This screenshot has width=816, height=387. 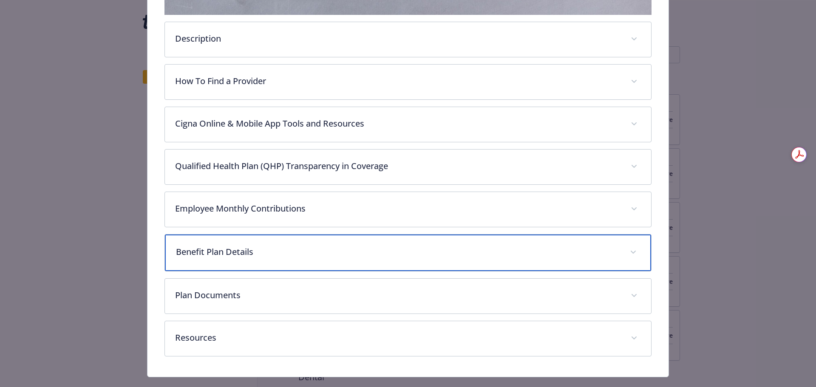 What do you see at coordinates (408, 296) in the screenshot?
I see `div: Plan Documents` at bounding box center [408, 296].